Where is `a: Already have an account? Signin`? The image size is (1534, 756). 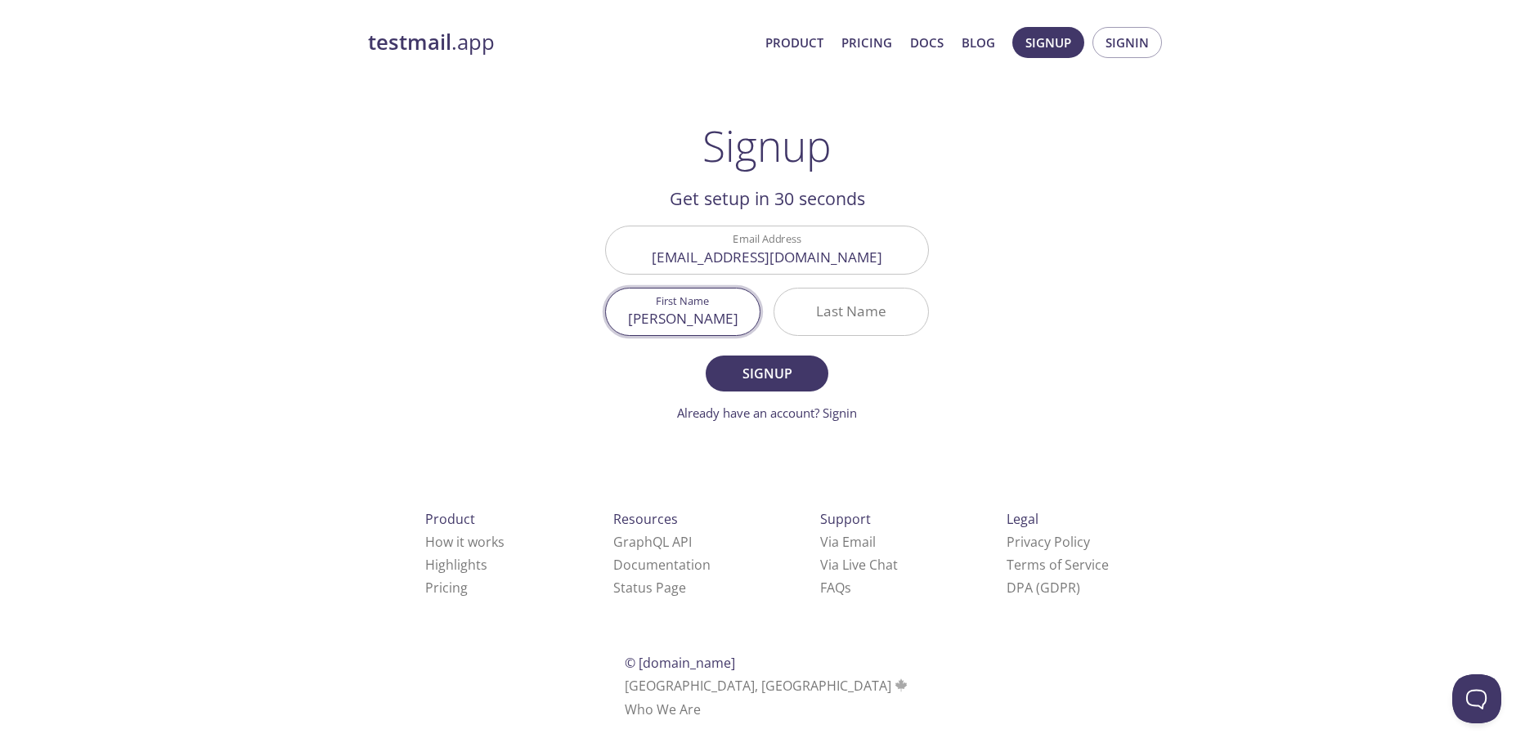 a: Already have an account? Signin is located at coordinates (767, 413).